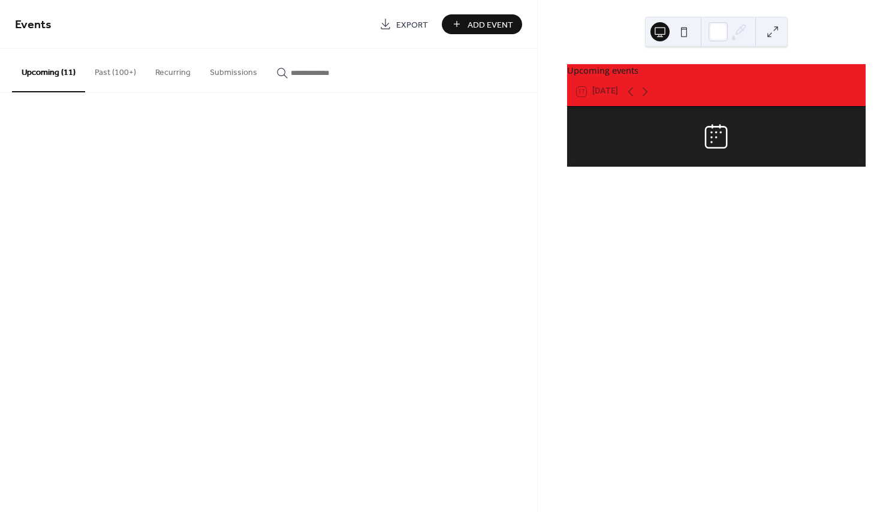  What do you see at coordinates (33, 25) in the screenshot?
I see `span: Events` at bounding box center [33, 25].